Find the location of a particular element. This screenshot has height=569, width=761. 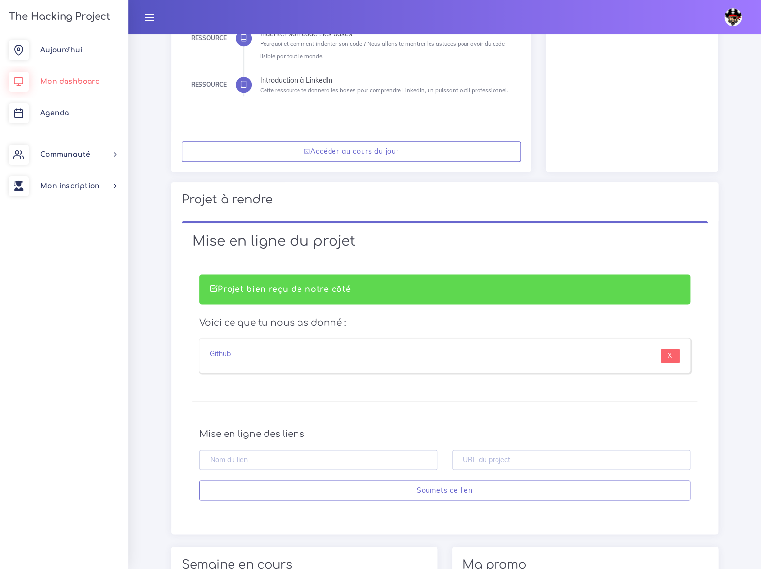

h3: The Hacking Project is located at coordinates (58, 17).